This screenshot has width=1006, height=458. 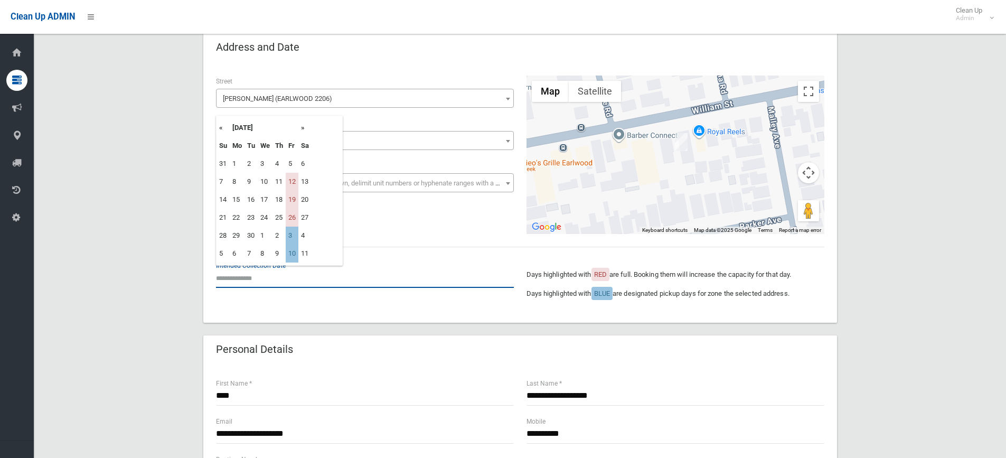 I want to click on td: 14, so click(x=223, y=200).